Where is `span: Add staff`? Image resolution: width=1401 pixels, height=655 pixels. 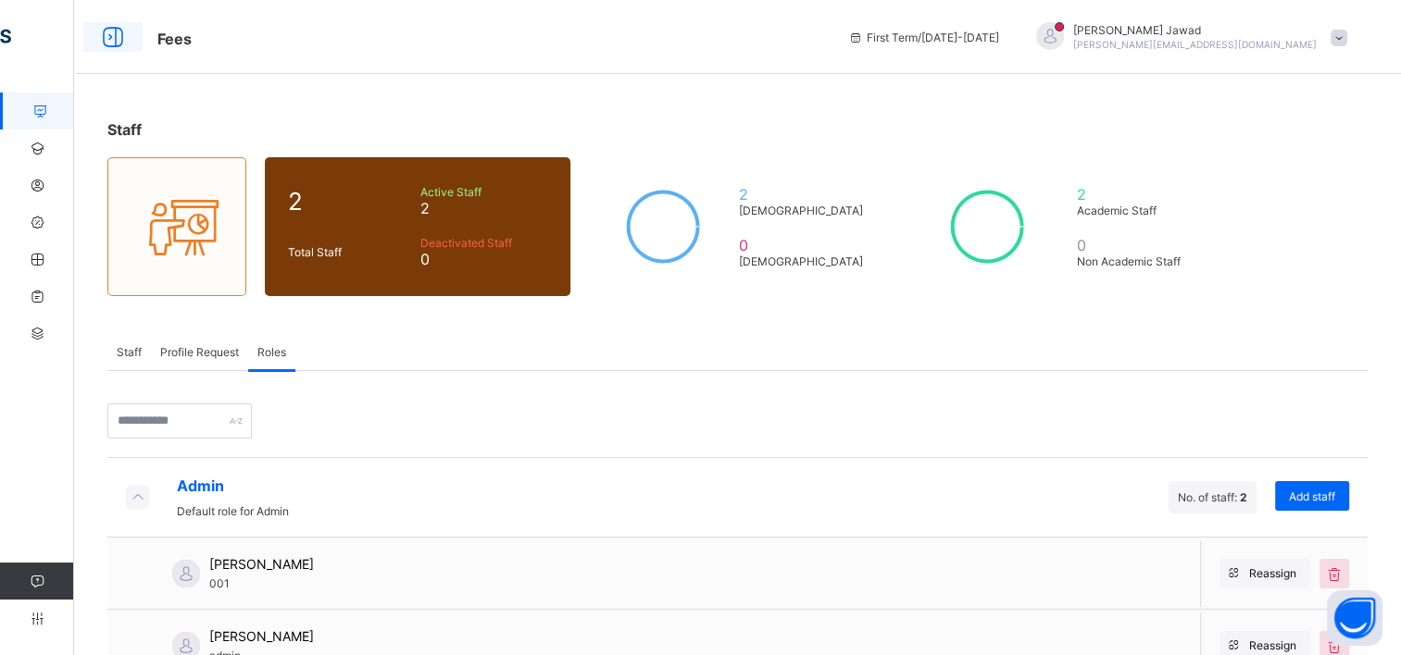
span: Add staff is located at coordinates (1312, 496).